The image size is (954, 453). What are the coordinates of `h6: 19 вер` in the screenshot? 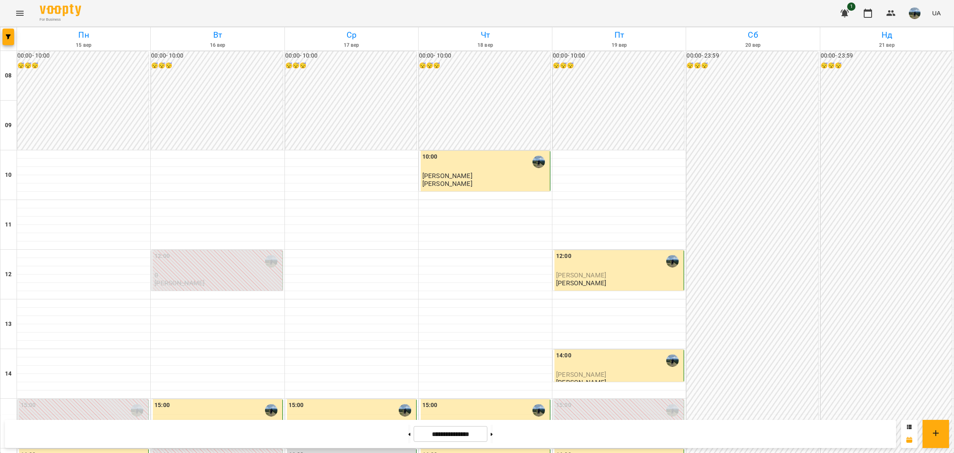 It's located at (619, 45).